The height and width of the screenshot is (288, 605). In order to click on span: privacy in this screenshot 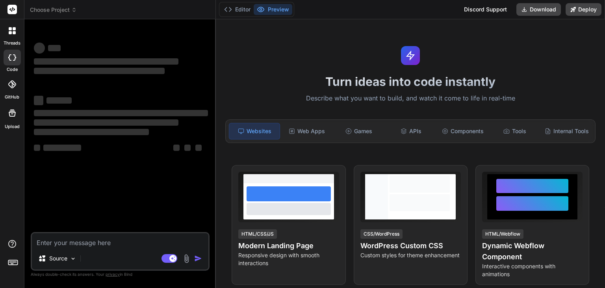, I will do `click(113, 274)`.